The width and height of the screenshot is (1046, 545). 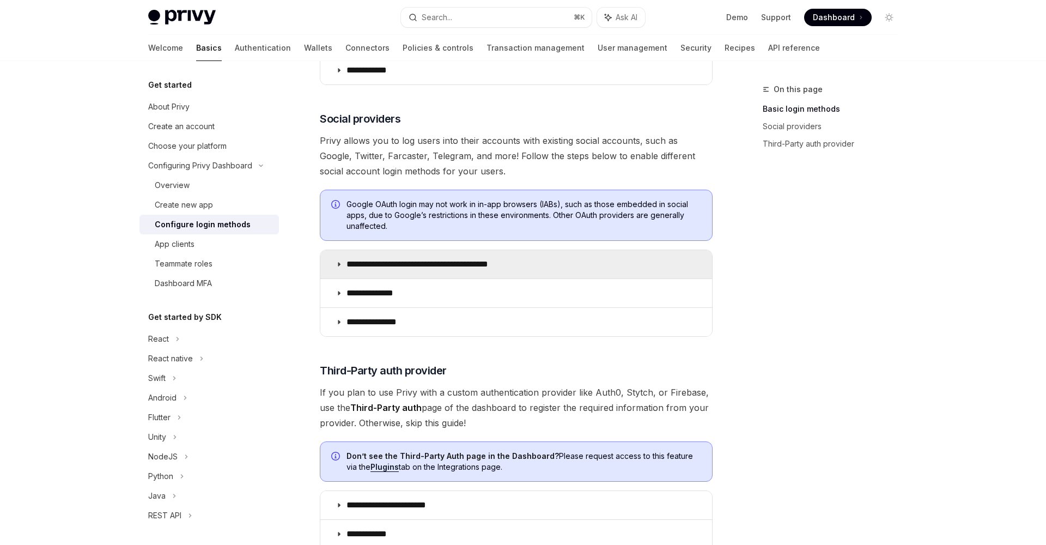 I want to click on a: Wallets, so click(x=318, y=48).